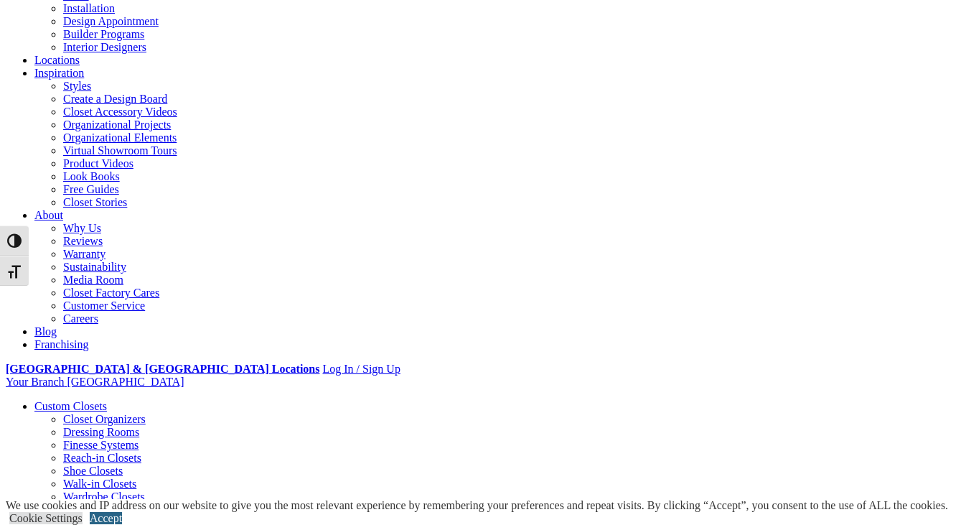 The height and width of the screenshot is (525, 966). What do you see at coordinates (120, 150) in the screenshot?
I see `a: Virtual Showroom Tours` at bounding box center [120, 150].